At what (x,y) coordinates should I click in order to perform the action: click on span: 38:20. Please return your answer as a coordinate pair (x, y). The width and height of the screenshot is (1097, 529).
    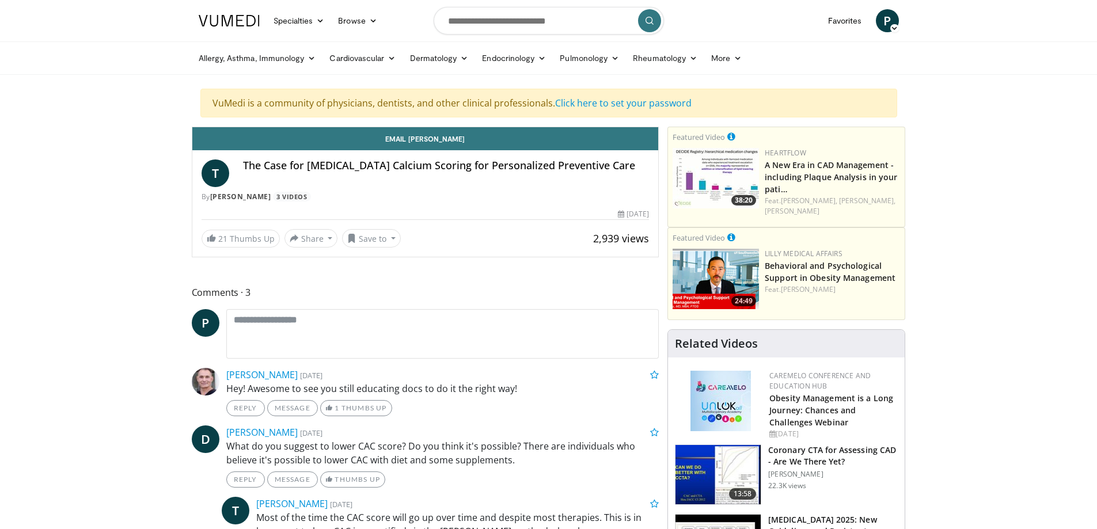
    Looking at the image, I should click on (744, 200).